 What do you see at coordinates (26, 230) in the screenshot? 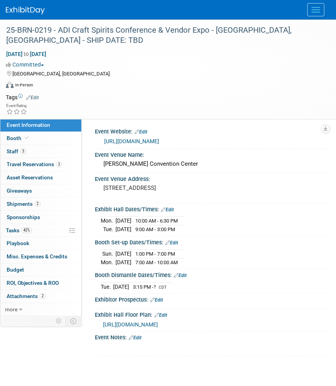
I see `span: 42%` at bounding box center [26, 230].